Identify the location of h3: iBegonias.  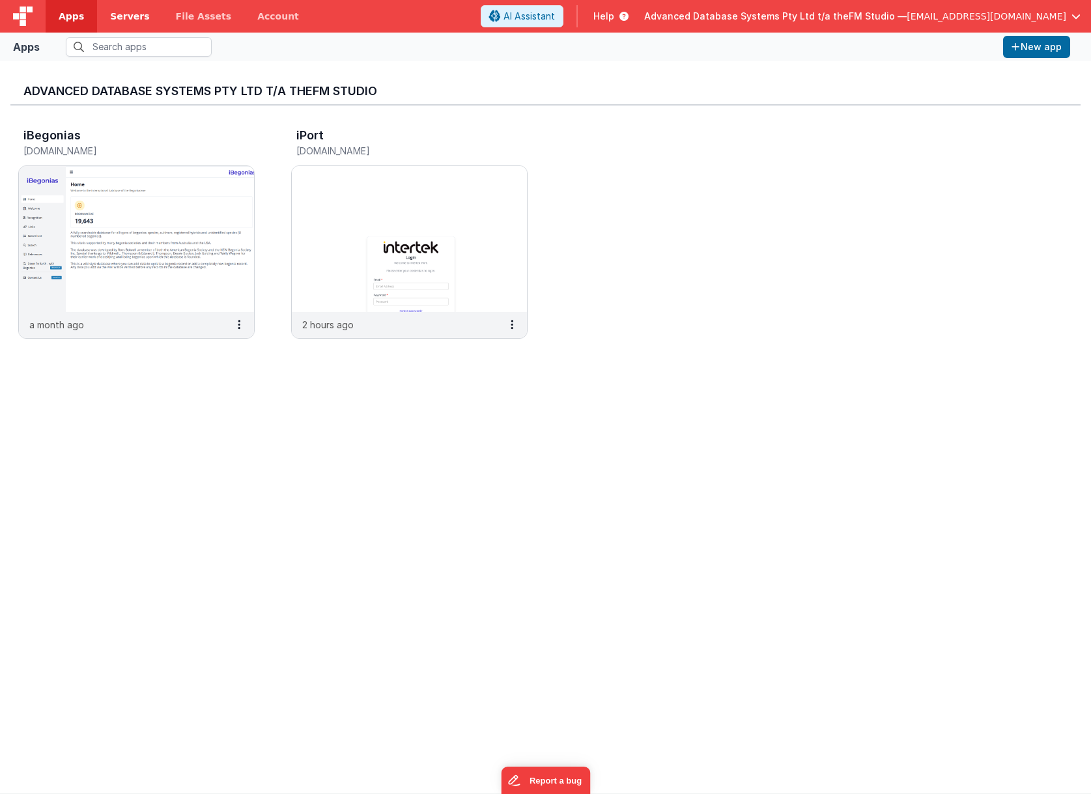
(52, 136).